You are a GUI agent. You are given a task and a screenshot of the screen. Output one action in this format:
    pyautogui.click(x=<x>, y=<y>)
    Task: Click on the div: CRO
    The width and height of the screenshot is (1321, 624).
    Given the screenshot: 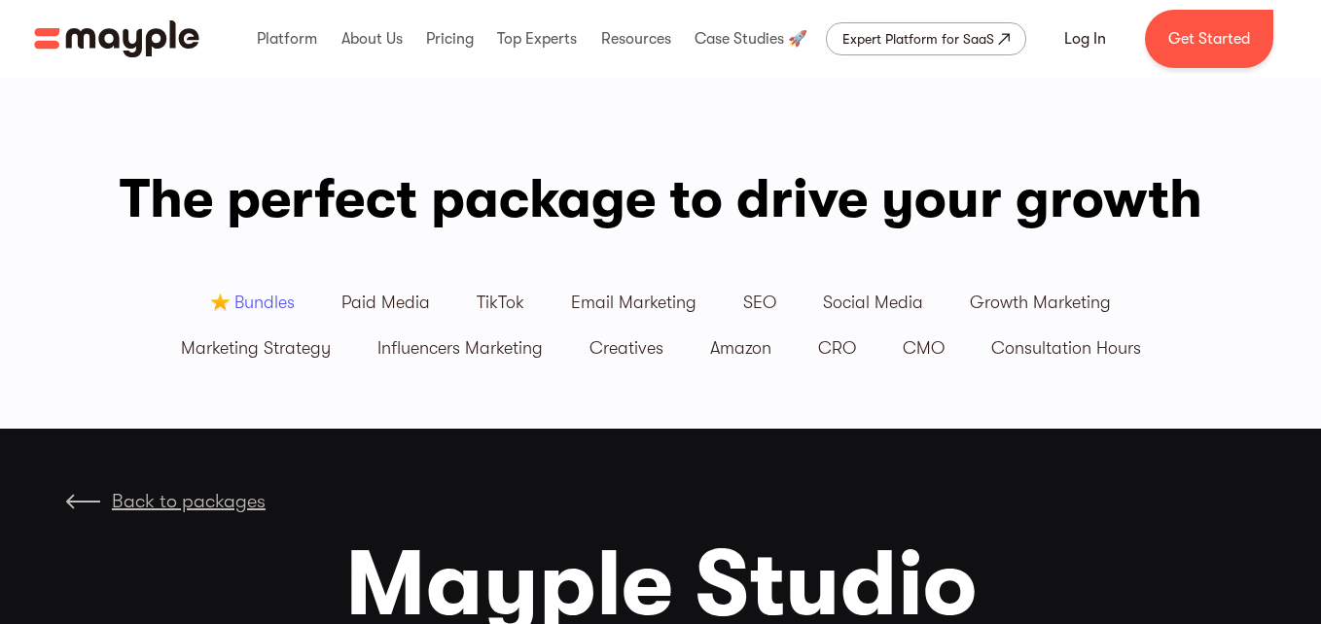 What is the action you would take?
    pyautogui.click(x=837, y=348)
    